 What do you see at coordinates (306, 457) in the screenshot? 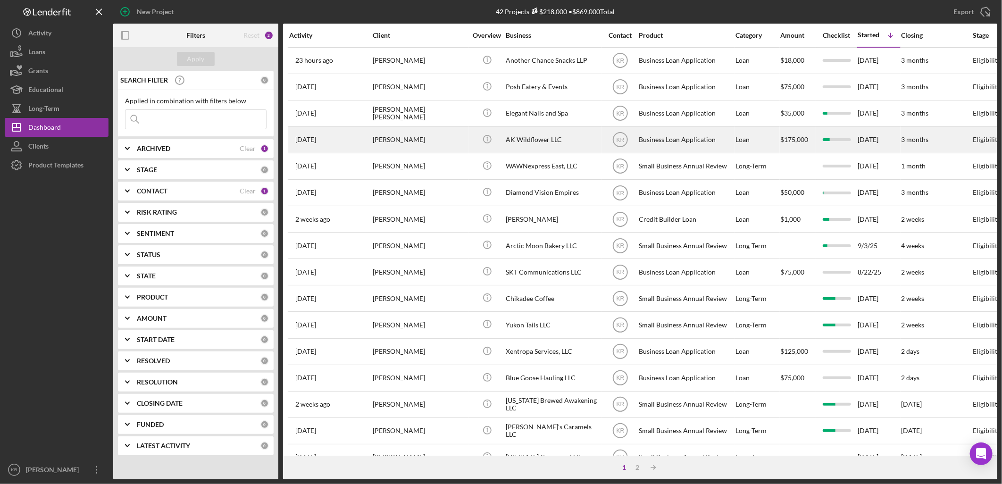
I see `time: 2025-06-02 18:58` at bounding box center [306, 457].